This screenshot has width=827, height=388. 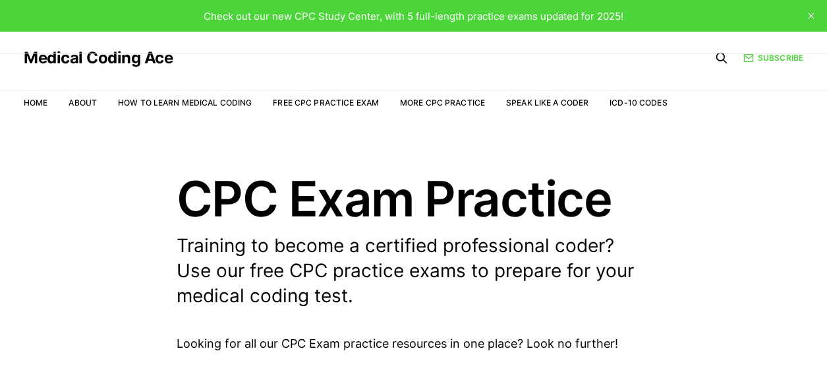 I want to click on a: How to Learn Medical Coding, so click(x=185, y=102).